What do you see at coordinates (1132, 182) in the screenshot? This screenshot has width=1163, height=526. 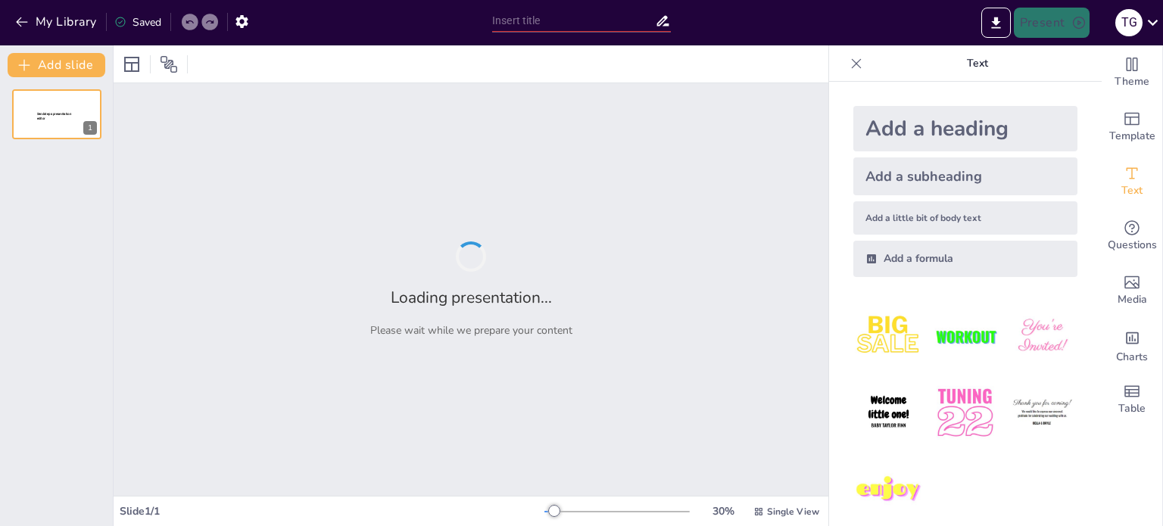 I see `div: Add text boxes` at bounding box center [1132, 182].